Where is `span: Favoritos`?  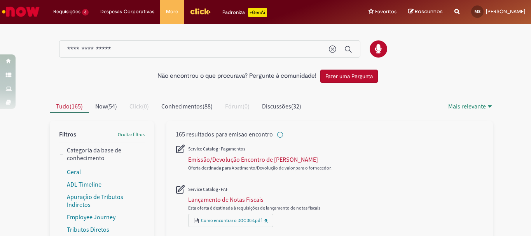
span: Favoritos is located at coordinates (386, 12).